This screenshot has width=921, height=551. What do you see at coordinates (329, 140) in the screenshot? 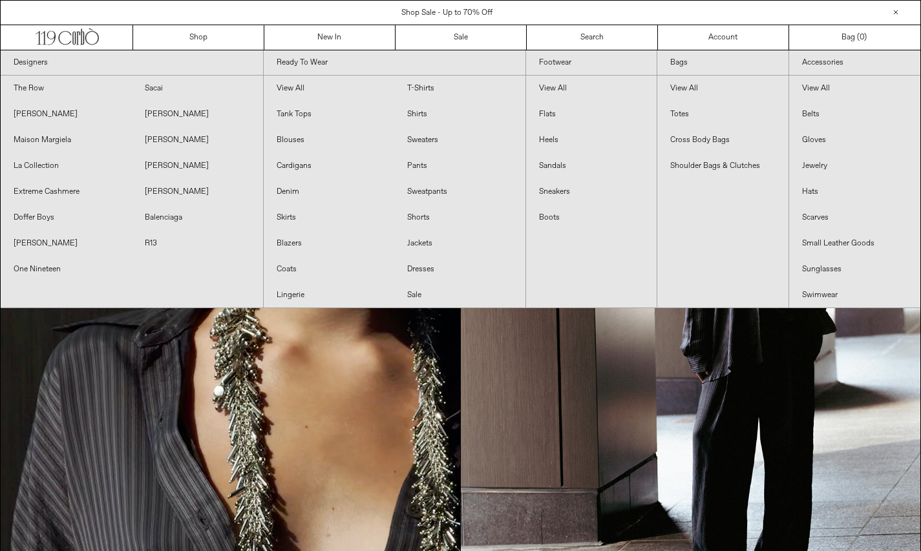
I see `a: Blouses` at bounding box center [329, 140].